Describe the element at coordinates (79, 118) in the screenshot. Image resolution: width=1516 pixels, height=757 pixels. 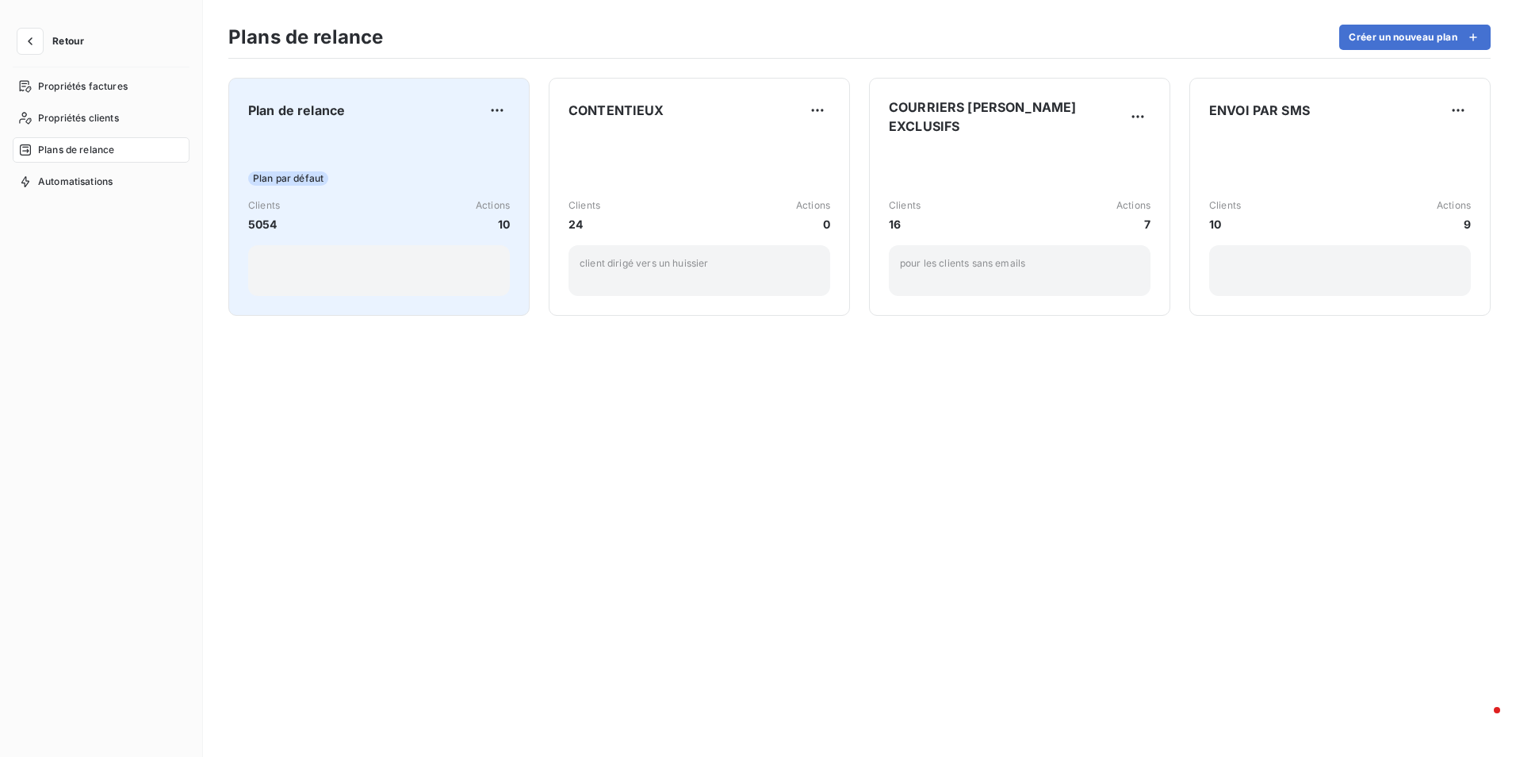
I see `span: Propriétés clients` at that location.